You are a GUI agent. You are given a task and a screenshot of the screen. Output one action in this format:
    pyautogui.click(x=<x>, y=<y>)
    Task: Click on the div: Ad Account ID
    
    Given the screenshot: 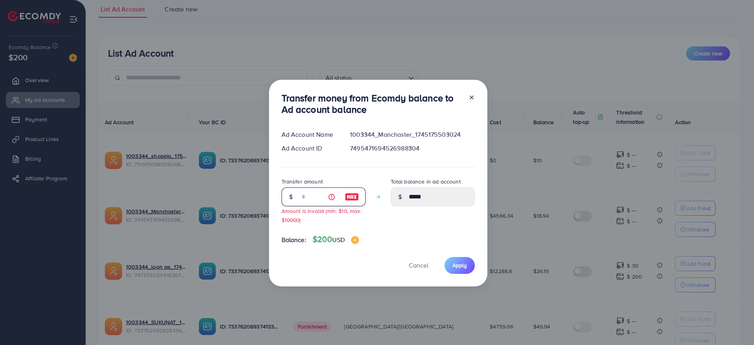 What is the action you would take?
    pyautogui.click(x=310, y=148)
    